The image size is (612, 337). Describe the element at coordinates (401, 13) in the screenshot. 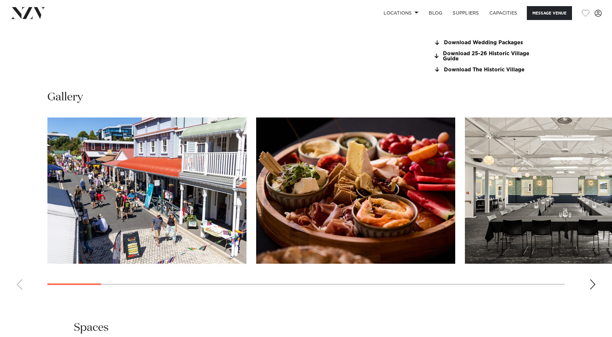

I see `a: Locations` at that location.